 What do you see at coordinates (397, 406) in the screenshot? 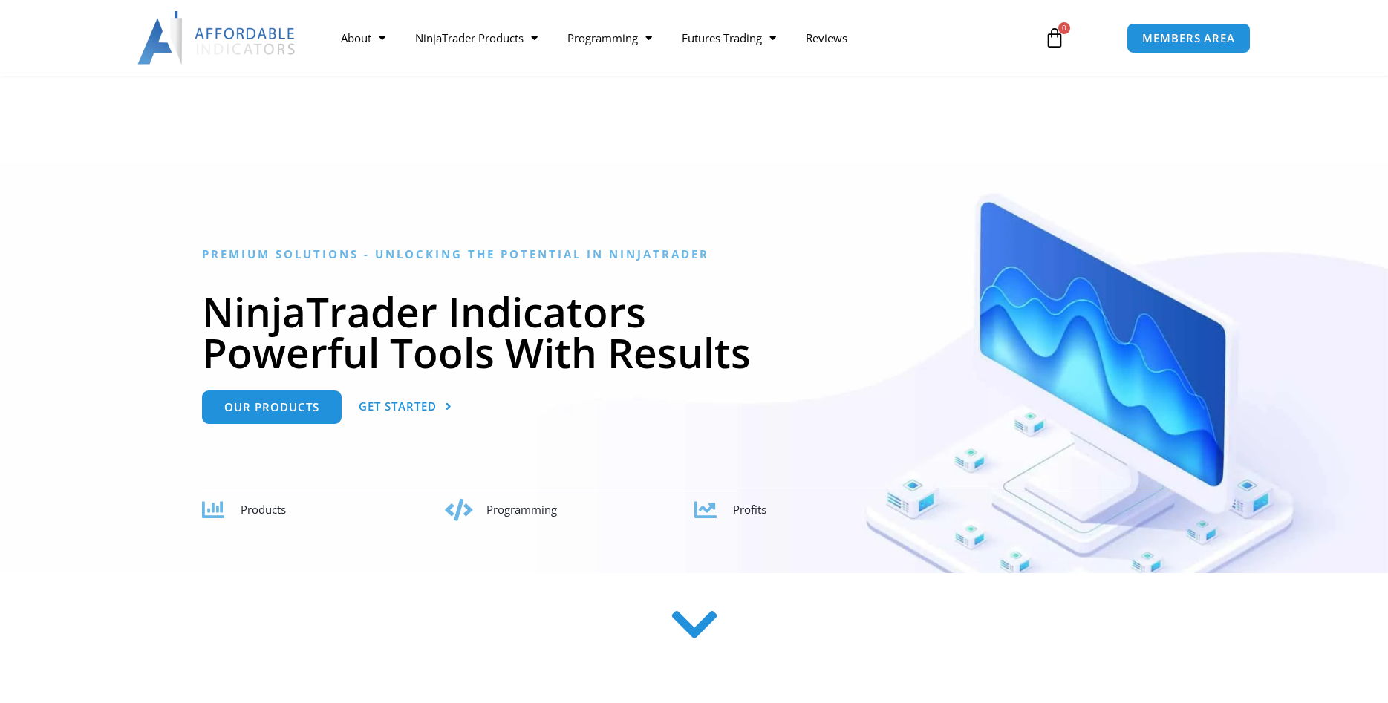
I see `span: Get Started` at bounding box center [397, 406].